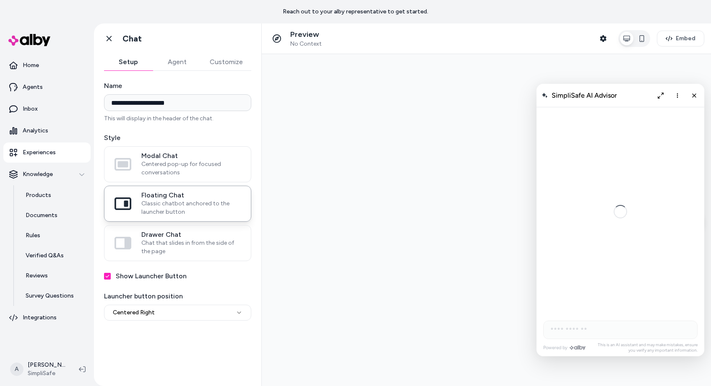 Image resolution: width=711 pixels, height=386 pixels. Describe the element at coordinates (37, 276) in the screenshot. I see `p: Reviews` at that location.